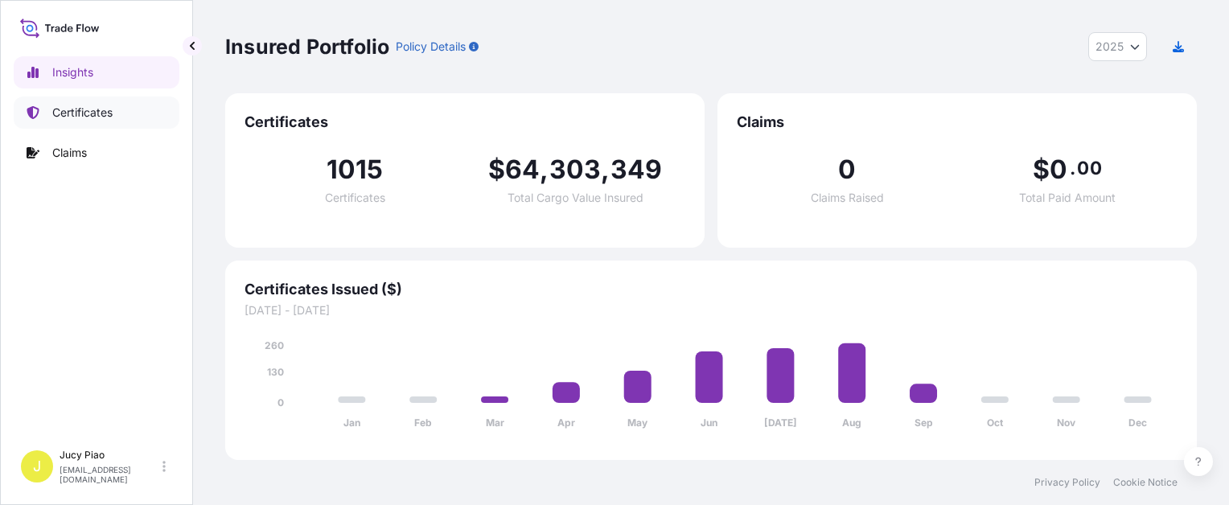 This screenshot has height=505, width=1229. I want to click on p: Cookie Notice, so click(1145, 482).